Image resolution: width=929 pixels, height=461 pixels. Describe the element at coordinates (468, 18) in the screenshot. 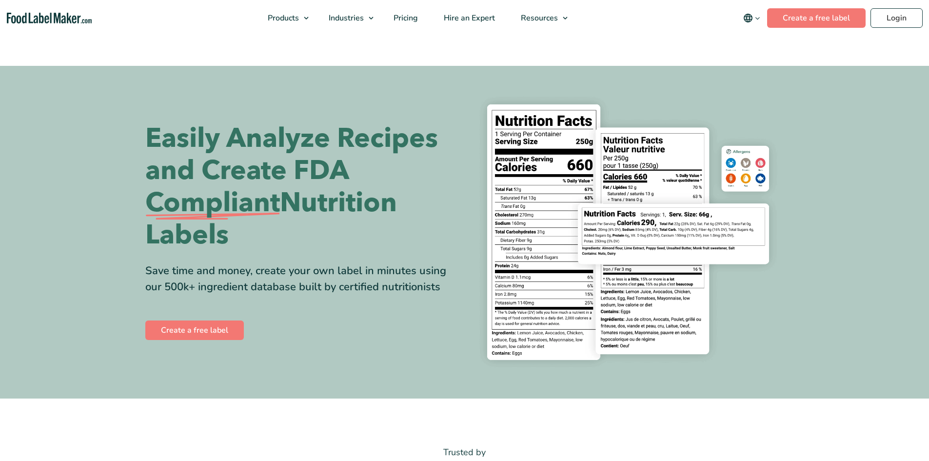

I see `span: Hire an Expert` at that location.